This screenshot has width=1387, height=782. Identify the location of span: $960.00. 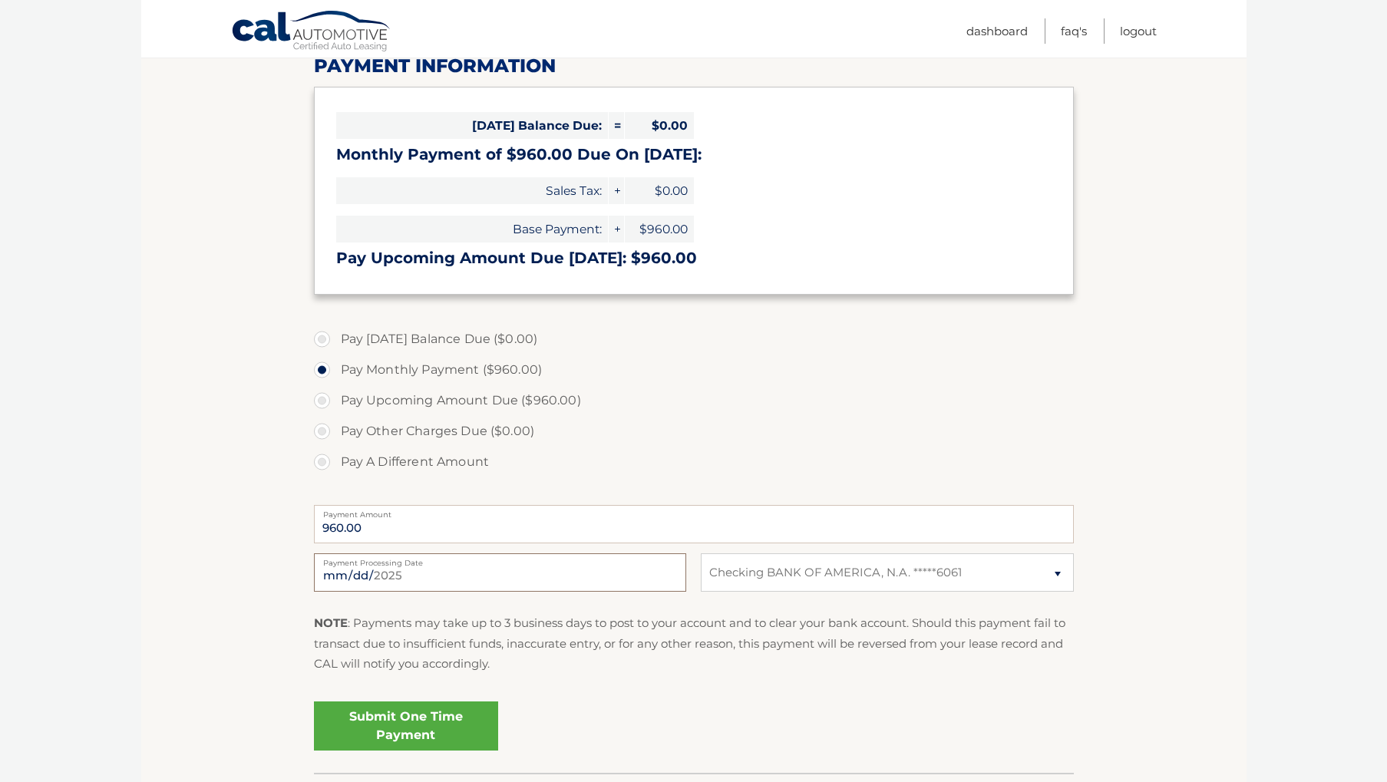
(660, 229).